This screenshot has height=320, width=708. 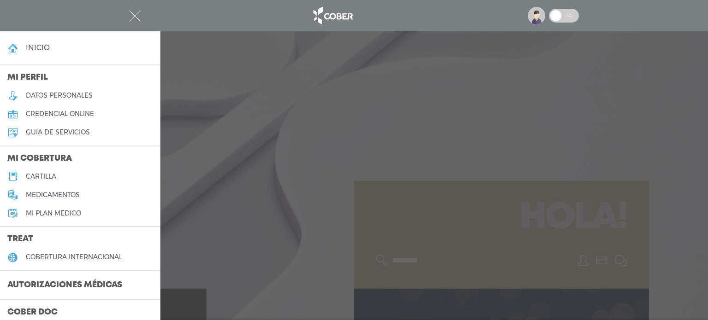 I want to click on h5: cartilla, so click(x=41, y=177).